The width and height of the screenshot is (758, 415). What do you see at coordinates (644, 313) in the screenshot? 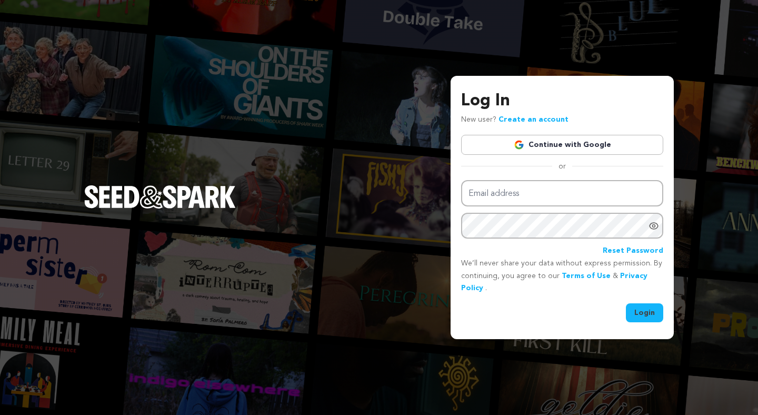
I see `button: Login` at bounding box center [644, 313].